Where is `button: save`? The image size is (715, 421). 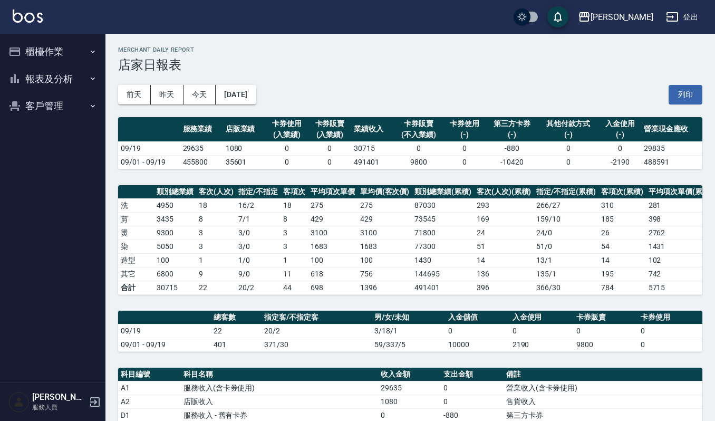
button: save is located at coordinates (558, 17).